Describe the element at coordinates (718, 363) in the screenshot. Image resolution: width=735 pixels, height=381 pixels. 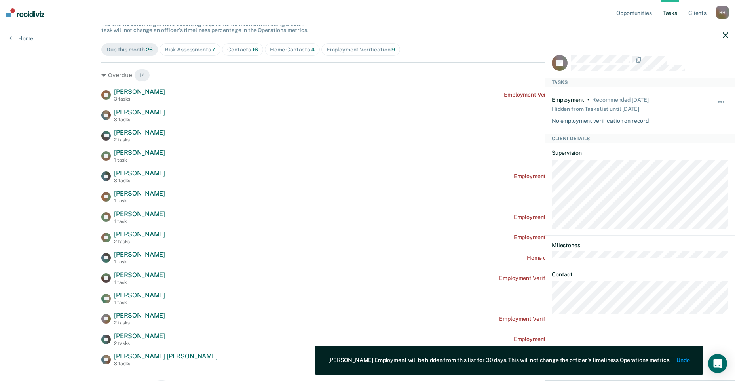
I see `div: Open Intercom Messenger` at that location.